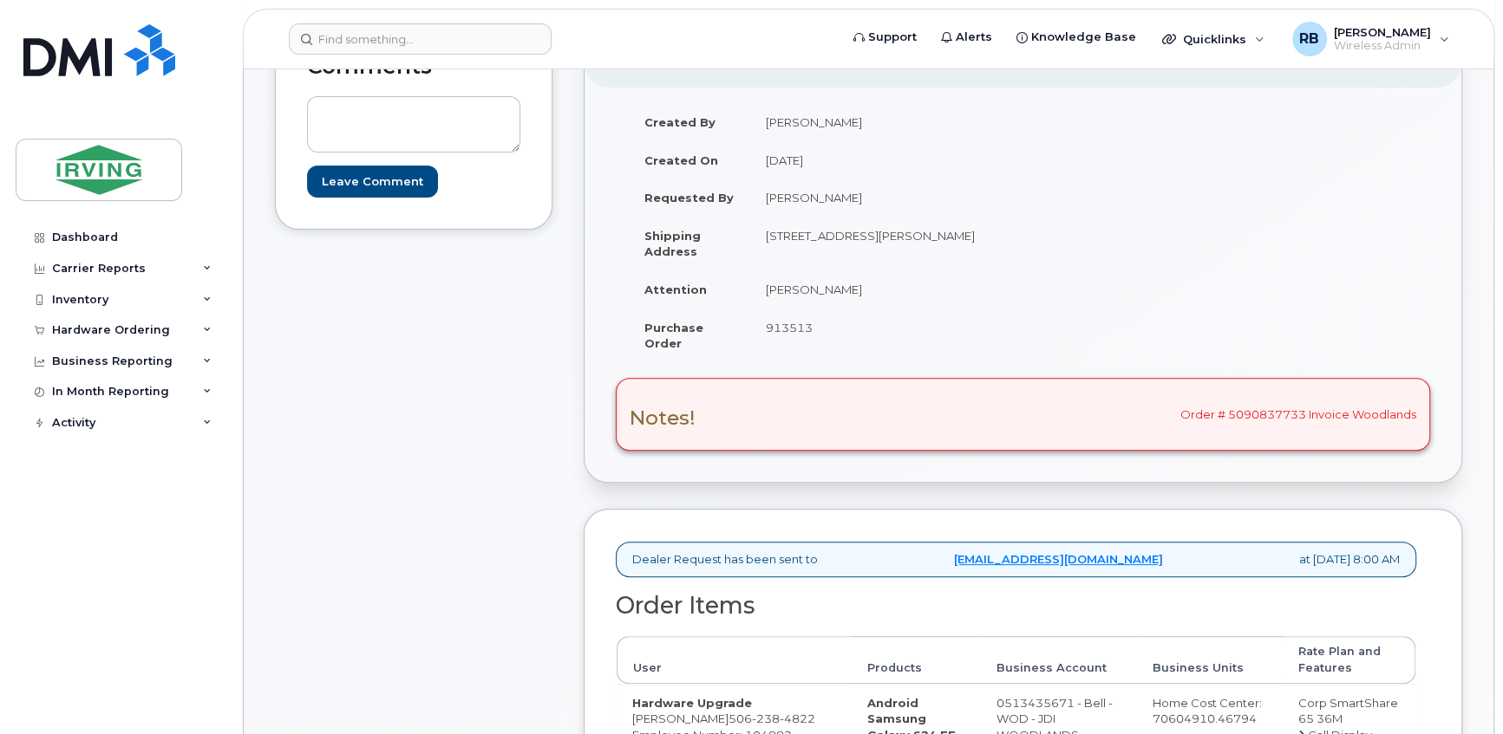 The width and height of the screenshot is (1503, 734). I want to click on a: Alerts, so click(966, 37).